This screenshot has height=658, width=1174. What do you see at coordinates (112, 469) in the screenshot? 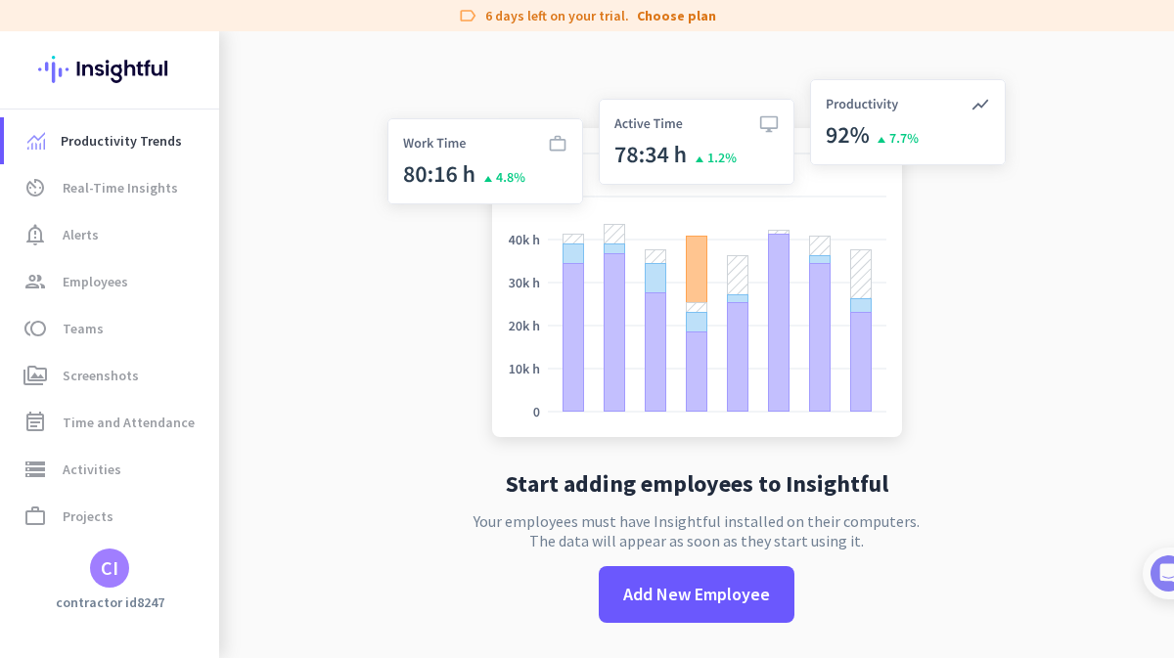
I see `a: storageActivities` at bounding box center [112, 469].